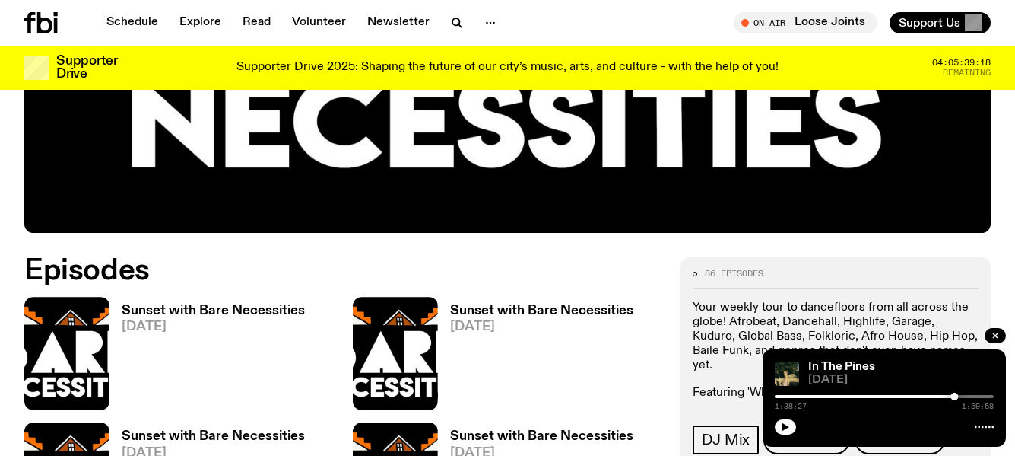 This screenshot has height=456, width=1015. Describe the element at coordinates (836, 392) in the screenshot. I see `p: Featuring 'Where In The World' & 'Pick of the week'` at that location.